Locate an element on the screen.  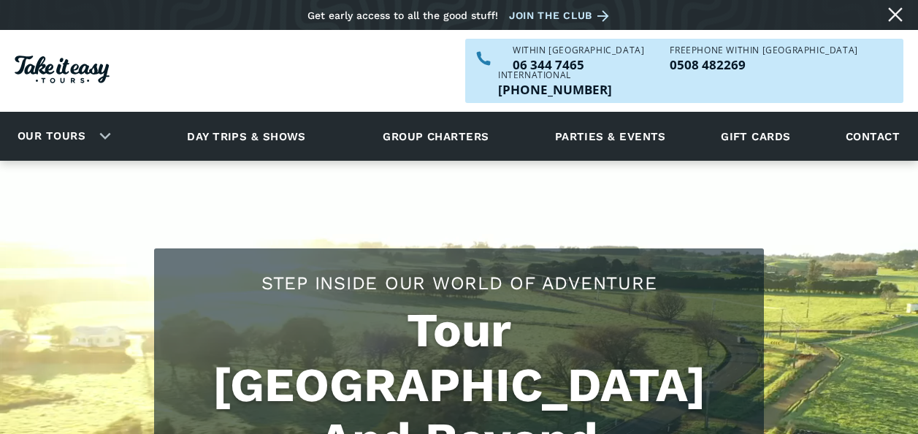
a: Call us outside of NZ on +6463447465 is located at coordinates (555, 89).